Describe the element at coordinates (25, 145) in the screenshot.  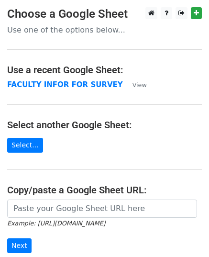
I see `a: Select...` at that location.